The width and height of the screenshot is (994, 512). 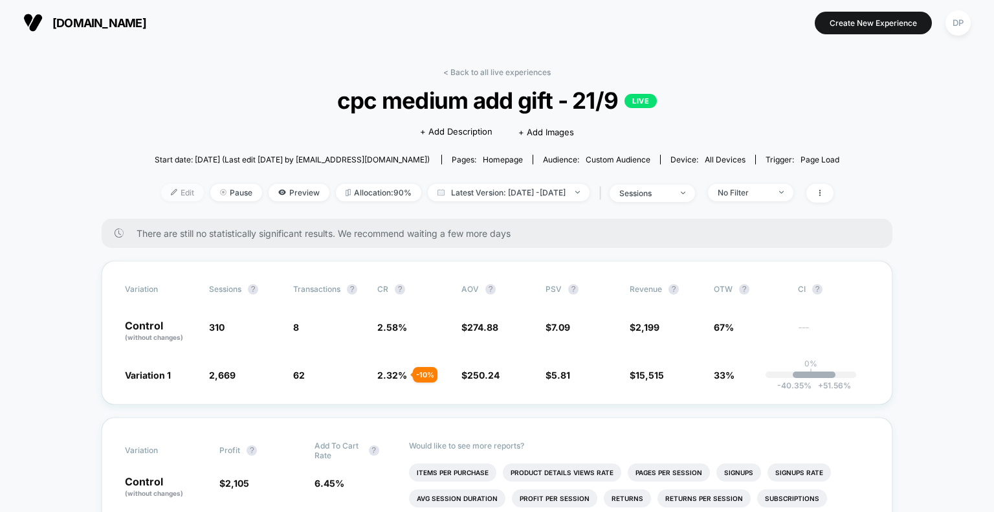 I want to click on div: Audience:, so click(x=597, y=159).